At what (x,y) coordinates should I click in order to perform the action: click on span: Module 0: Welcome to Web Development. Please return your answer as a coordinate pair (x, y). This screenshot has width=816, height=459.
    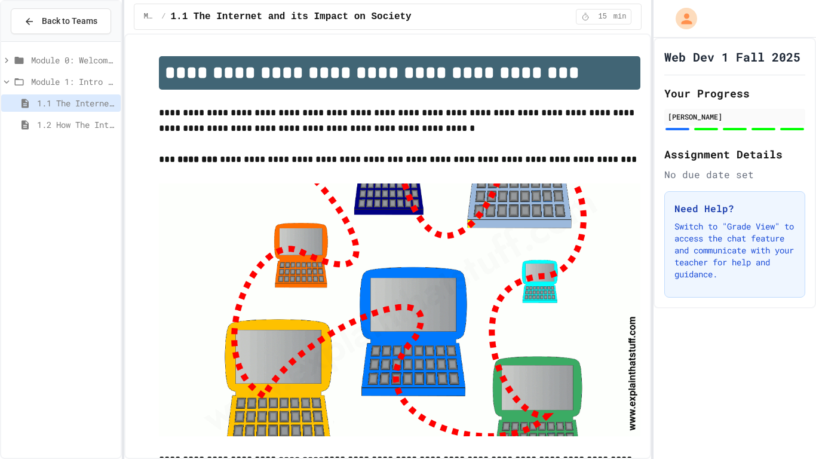
    Looking at the image, I should click on (74, 60).